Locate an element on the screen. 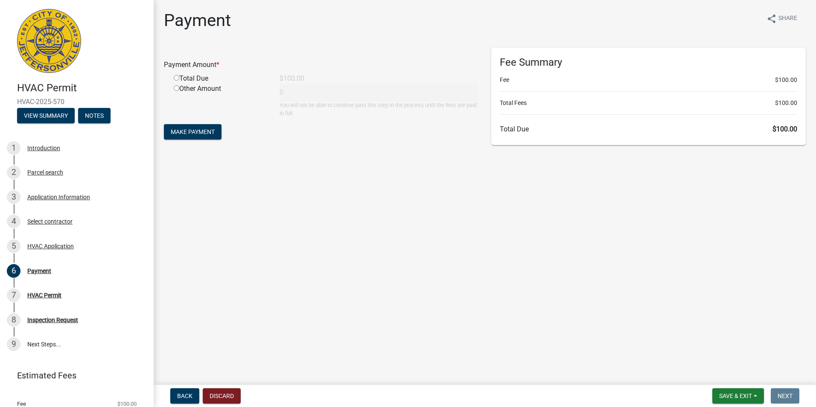 The width and height of the screenshot is (816, 407). div: HVAC Permit is located at coordinates (44, 295).